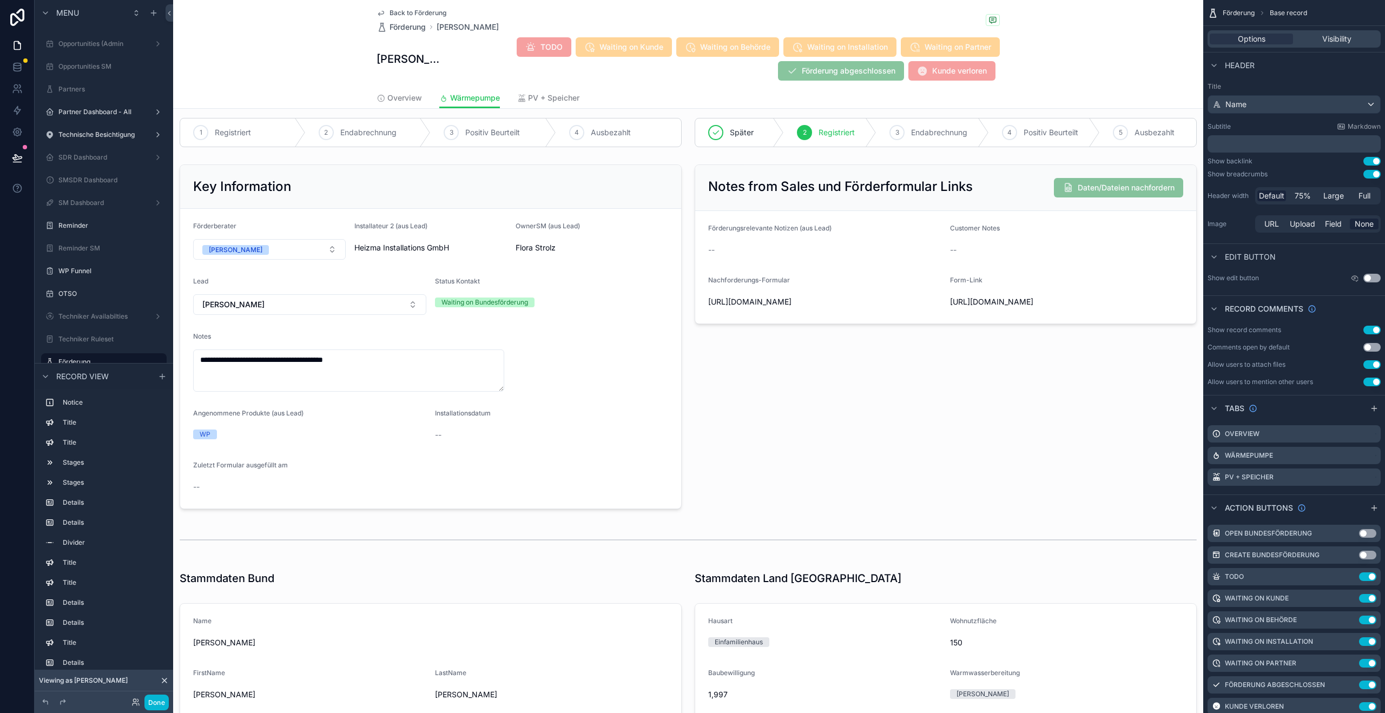  What do you see at coordinates (1259, 508) in the screenshot?
I see `span: Action buttons` at bounding box center [1259, 508].